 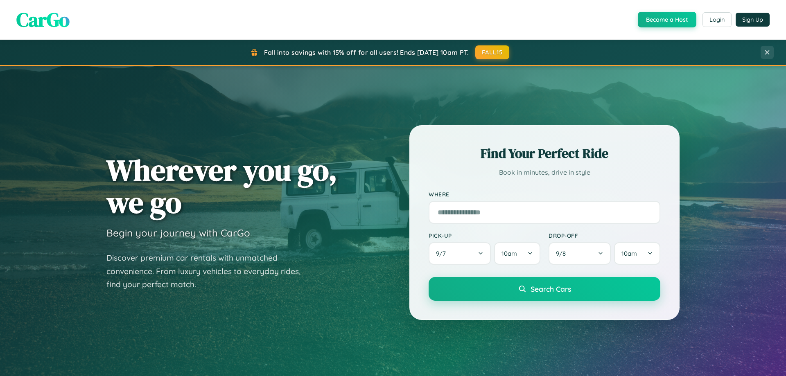 I want to click on span: 9 / 7, so click(x=443, y=253).